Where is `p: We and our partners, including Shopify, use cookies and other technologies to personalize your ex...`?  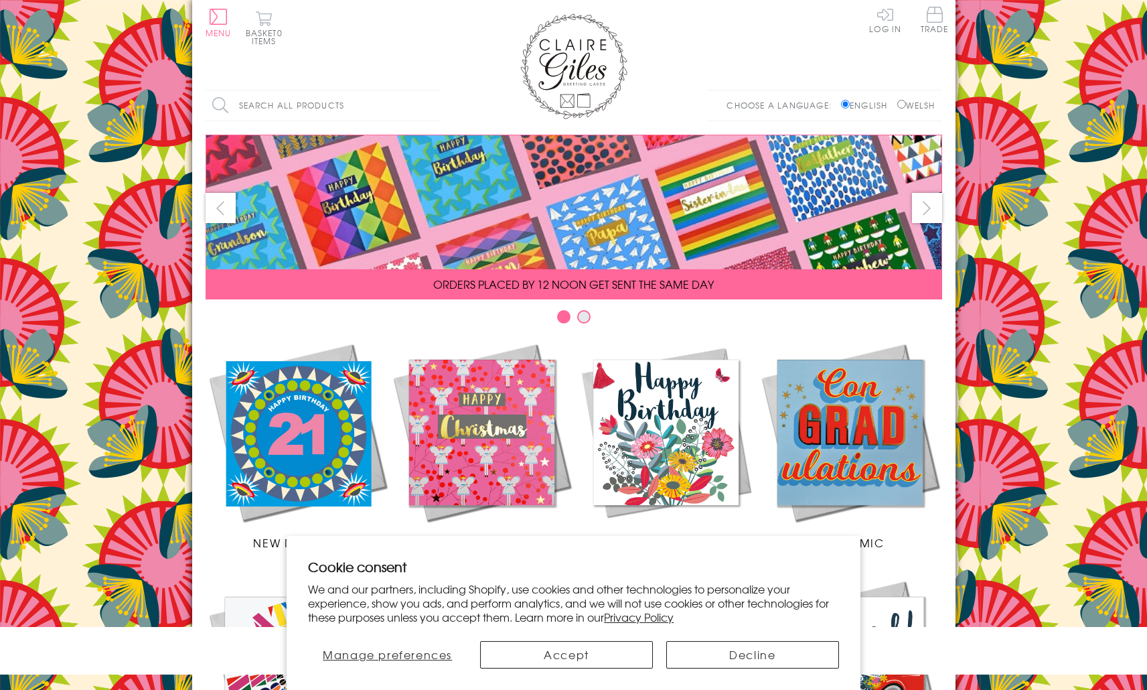 p: We and our partners, including Shopify, use cookies and other technologies to personalize your ex... is located at coordinates (573, 602).